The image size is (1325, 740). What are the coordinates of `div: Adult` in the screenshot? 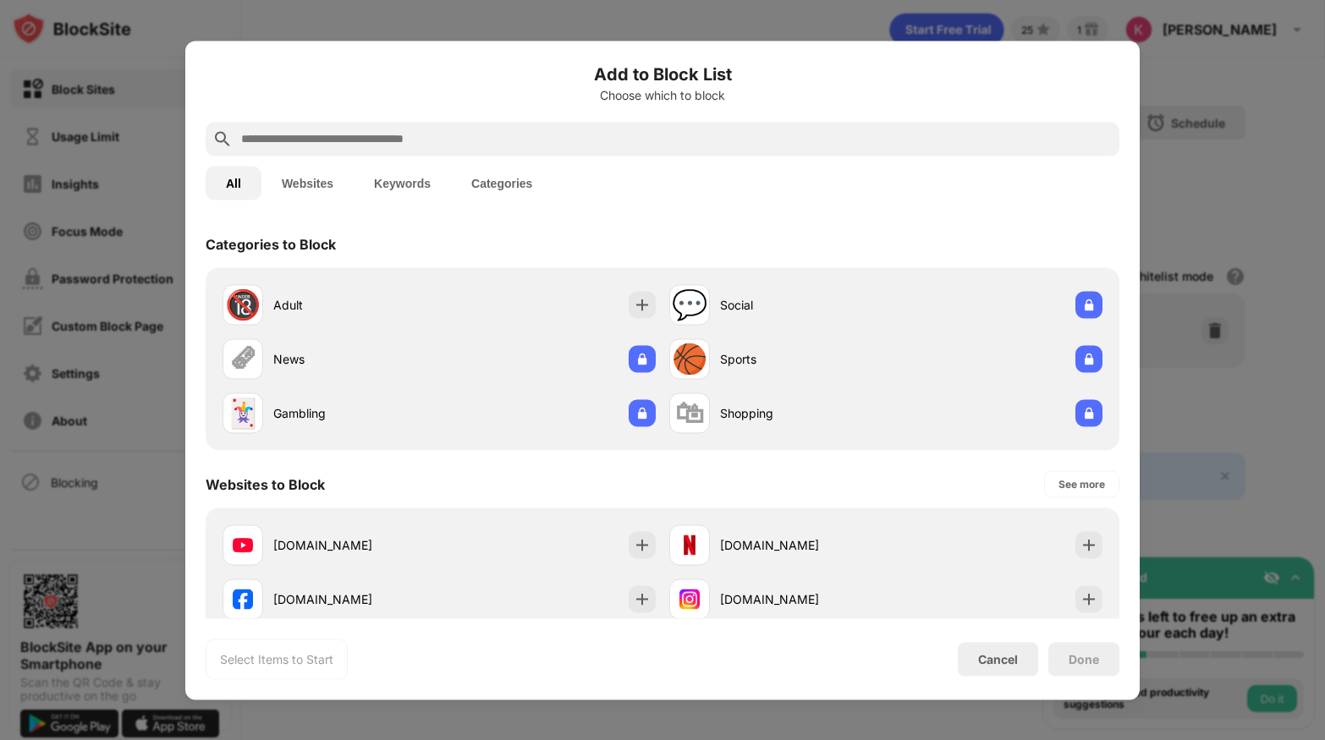 It's located at (356, 304).